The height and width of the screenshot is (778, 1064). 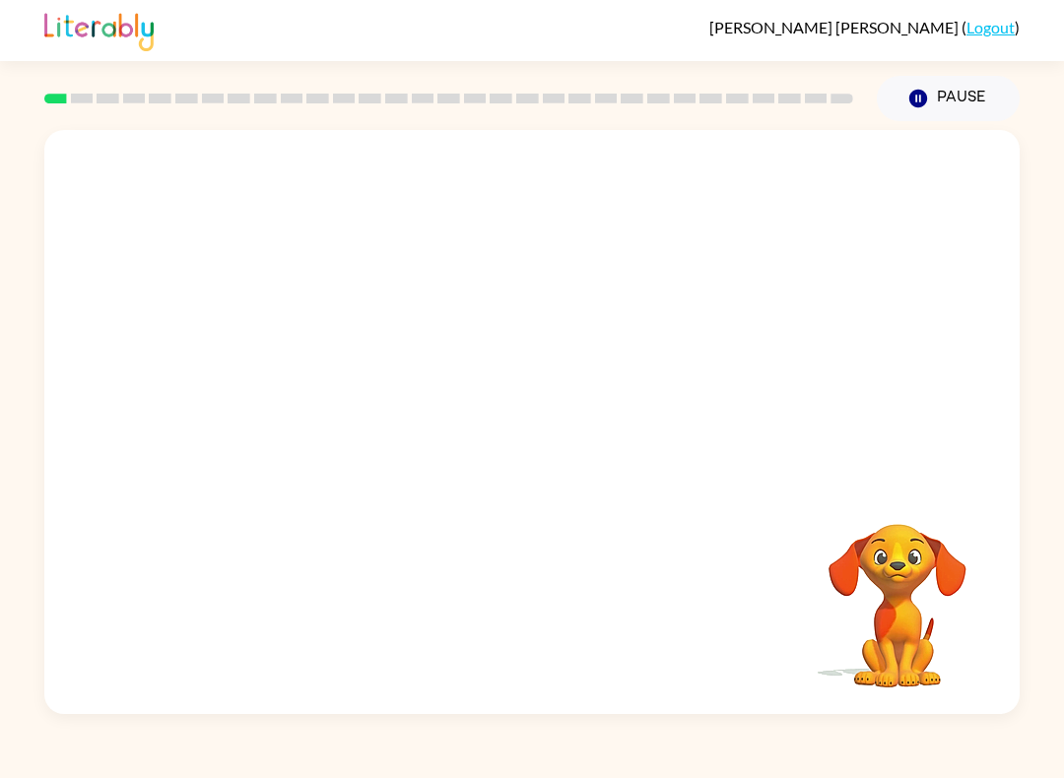 What do you see at coordinates (99, 30) in the screenshot?
I see `img: Literably` at bounding box center [99, 30].